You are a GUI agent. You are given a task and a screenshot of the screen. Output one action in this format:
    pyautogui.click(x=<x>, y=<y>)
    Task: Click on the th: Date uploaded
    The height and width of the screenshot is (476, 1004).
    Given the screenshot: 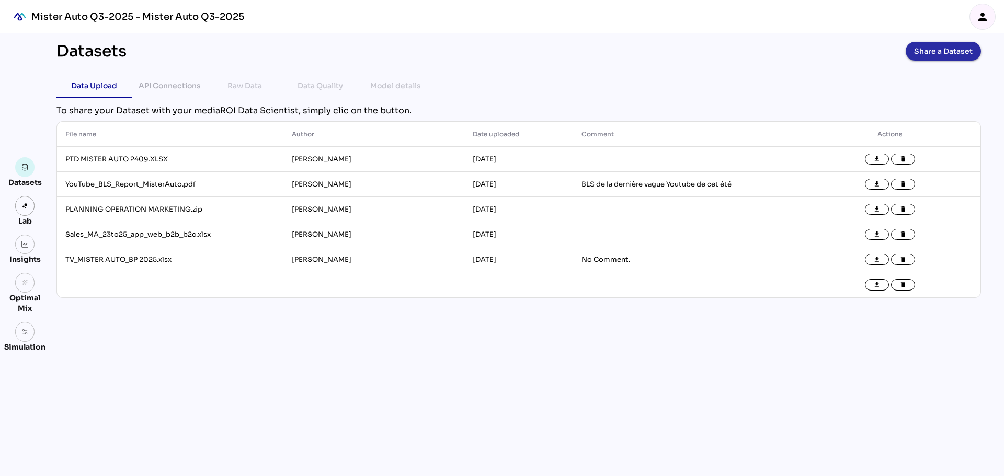 What is the action you would take?
    pyautogui.click(x=519, y=134)
    